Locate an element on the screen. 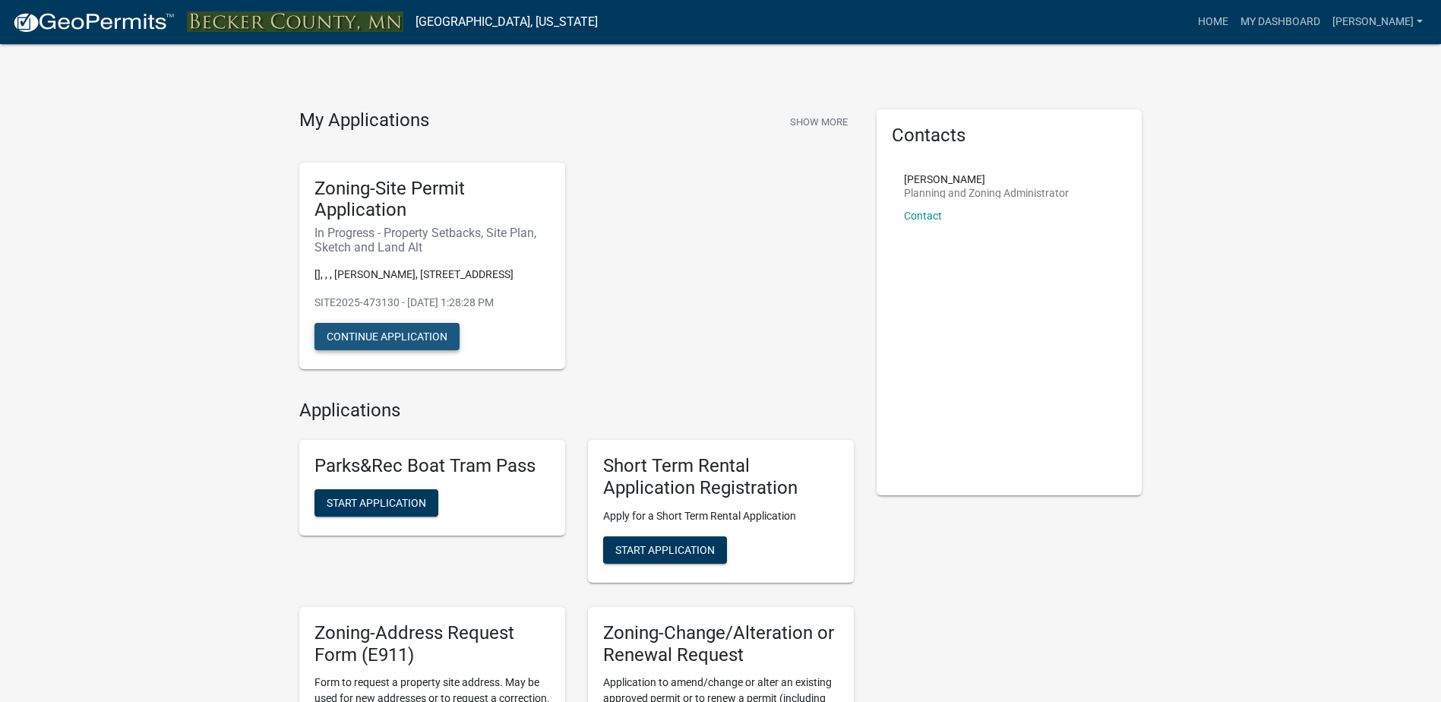  h6: In Progress - Property Setbacks, Site Plan, Sketch and Land Alt is located at coordinates (432, 240).